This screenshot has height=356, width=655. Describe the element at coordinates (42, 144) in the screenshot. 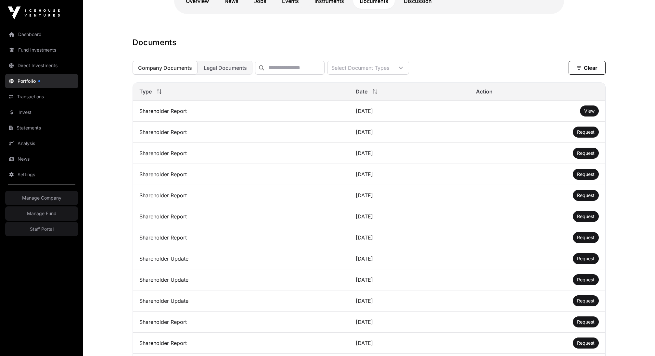

I see `a: Analysis` at that location.